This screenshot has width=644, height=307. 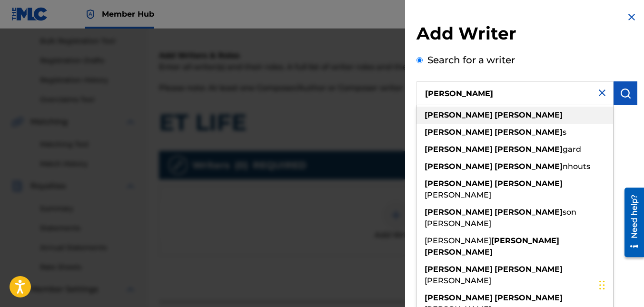 I want to click on img: Top Rightsholder, so click(x=90, y=14).